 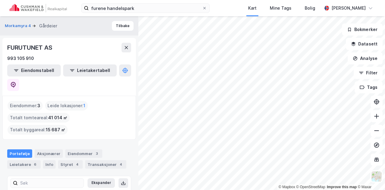 What do you see at coordinates (370, 175) in the screenshot?
I see `div: Kontrollprogram for chat` at bounding box center [370, 175].